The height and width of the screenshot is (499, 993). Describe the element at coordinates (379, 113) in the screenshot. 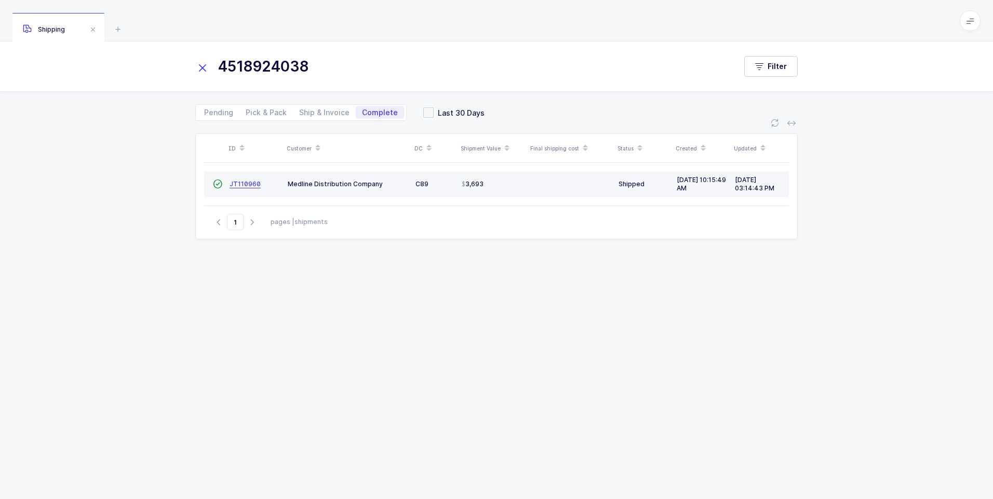

I see `span: Complete` at that location.